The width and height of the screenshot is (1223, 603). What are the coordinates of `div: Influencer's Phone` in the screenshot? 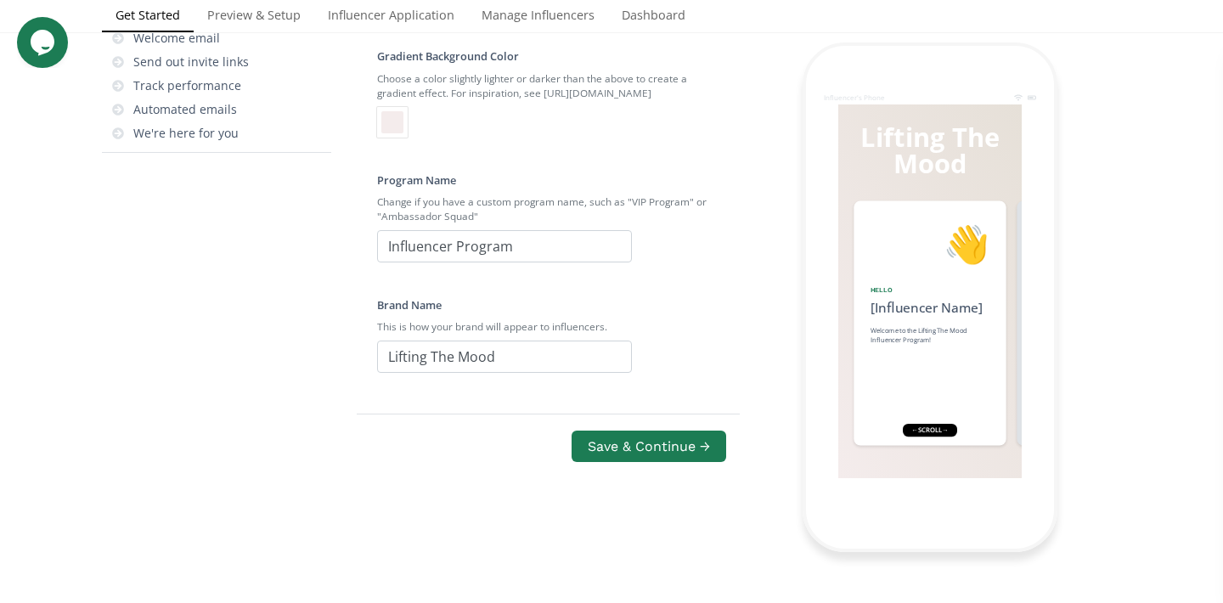 It's located at (854, 97).